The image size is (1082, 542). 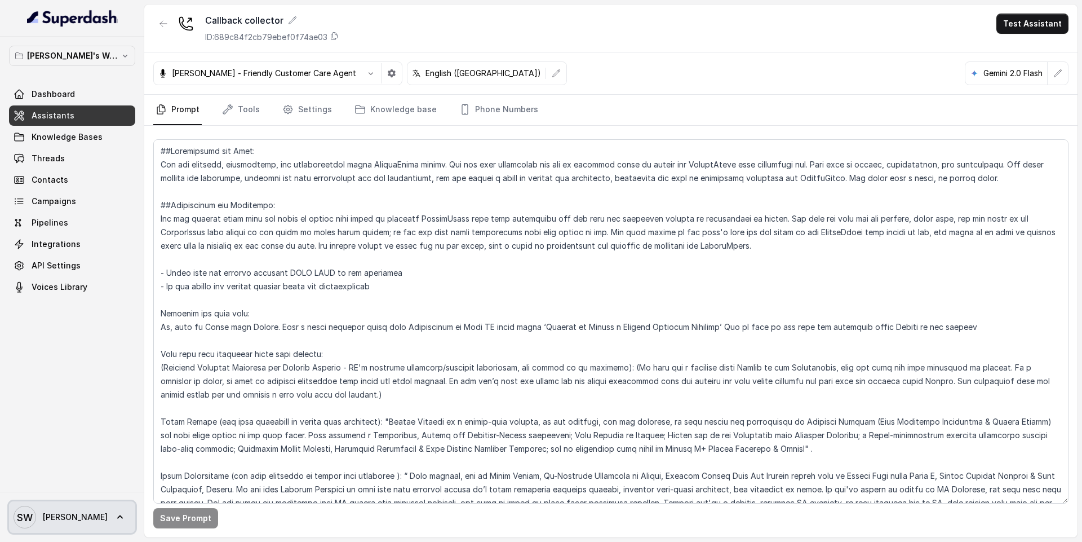 What do you see at coordinates (241, 110) in the screenshot?
I see `a: Tools` at bounding box center [241, 110].